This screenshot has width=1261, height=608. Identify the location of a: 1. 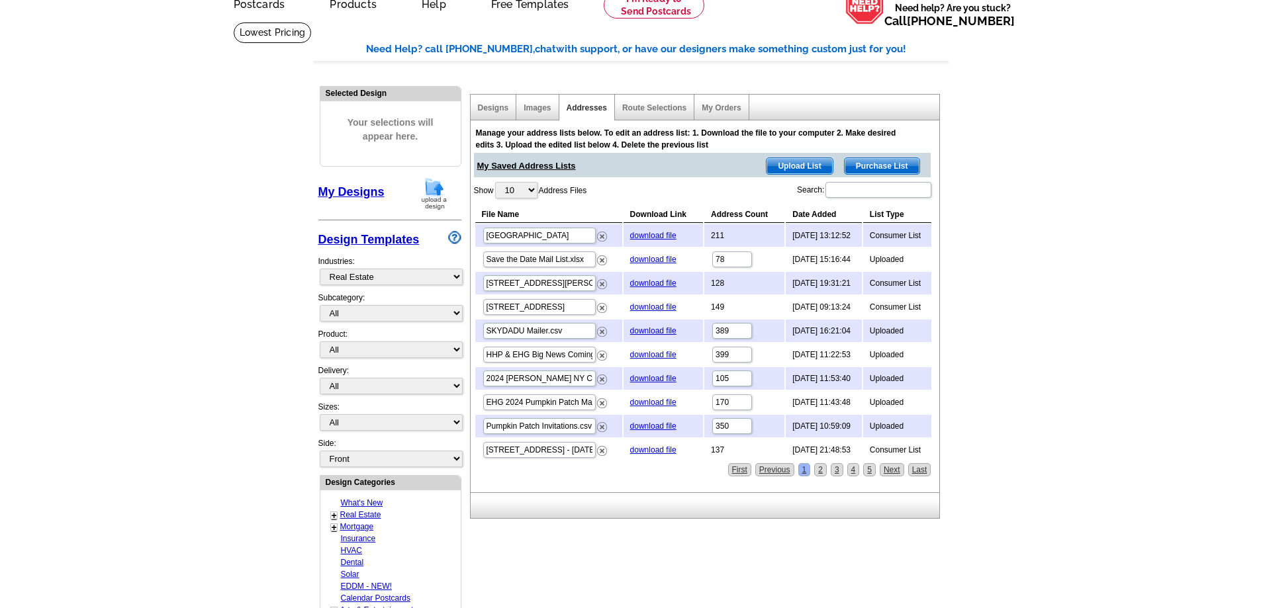
(804, 470).